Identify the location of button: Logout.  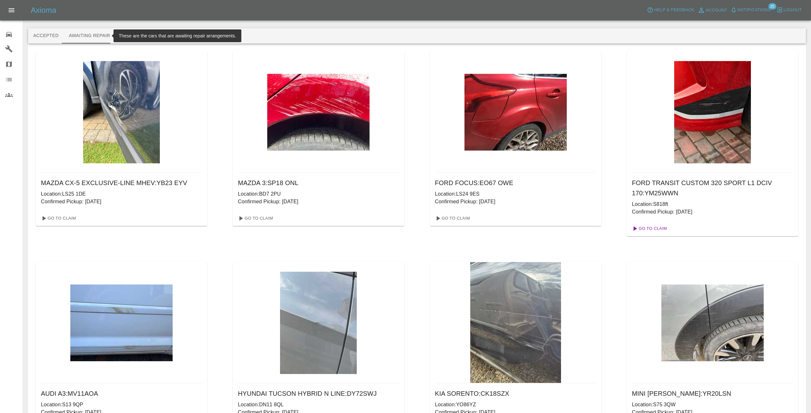
(789, 10).